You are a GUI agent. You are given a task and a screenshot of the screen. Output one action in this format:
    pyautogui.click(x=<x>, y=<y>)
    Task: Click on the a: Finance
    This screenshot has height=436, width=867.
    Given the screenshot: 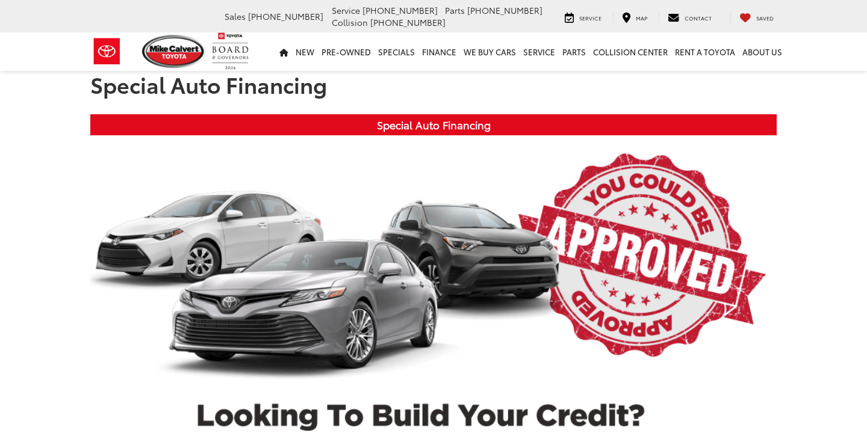 What is the action you would take?
    pyautogui.click(x=439, y=52)
    